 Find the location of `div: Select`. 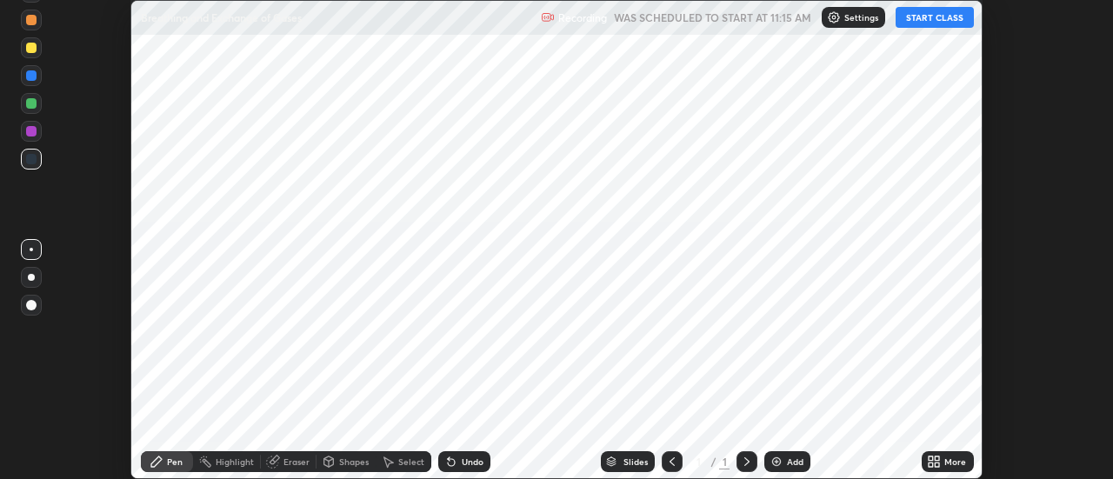

div: Select is located at coordinates (411, 462).